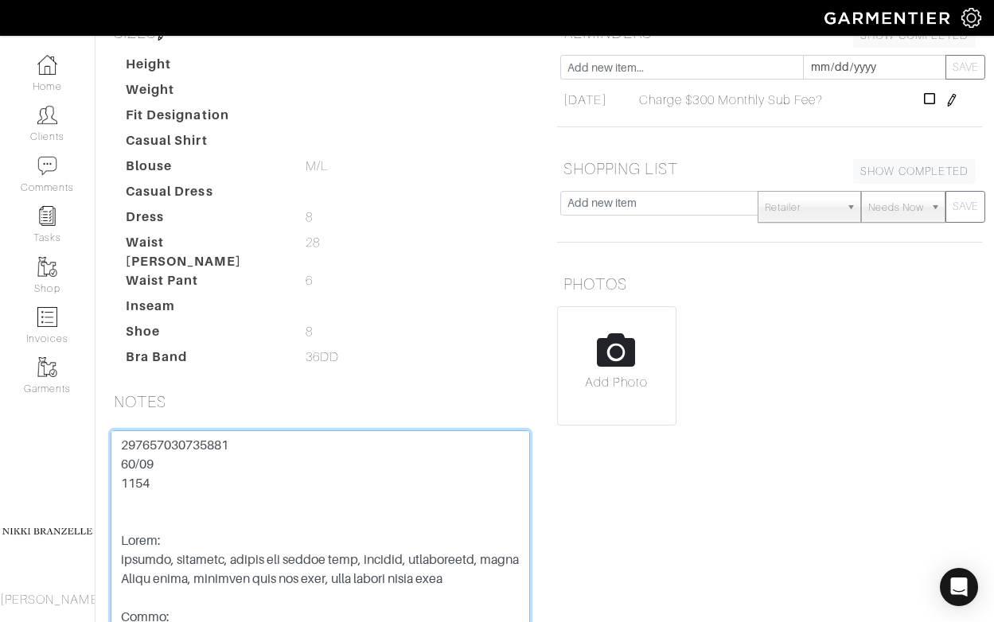 The width and height of the screenshot is (994, 622). Describe the element at coordinates (204, 93) in the screenshot. I see `dt: Weight` at that location.